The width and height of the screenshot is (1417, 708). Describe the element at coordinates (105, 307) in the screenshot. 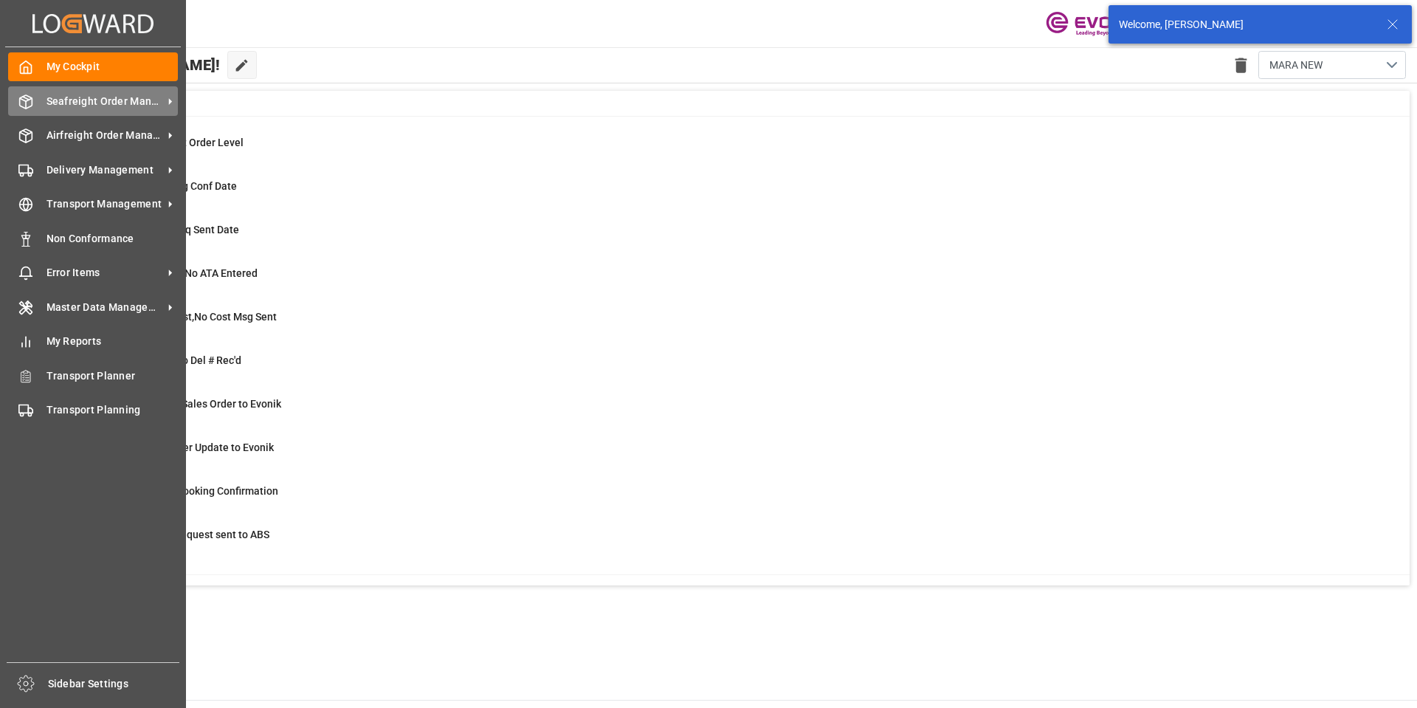

I see `span: Master Data Management` at that location.